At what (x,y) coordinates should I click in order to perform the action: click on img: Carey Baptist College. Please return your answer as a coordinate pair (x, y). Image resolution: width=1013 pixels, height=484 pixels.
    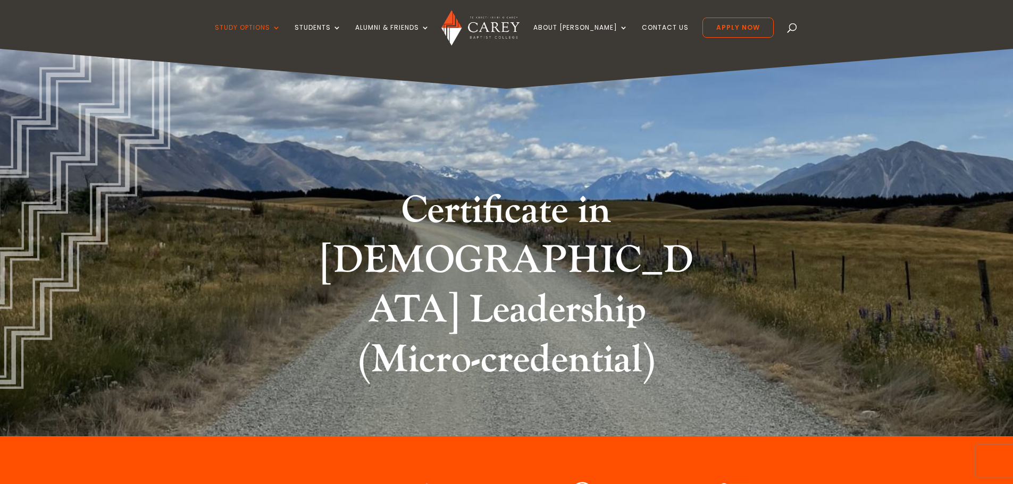
    Looking at the image, I should click on (480, 28).